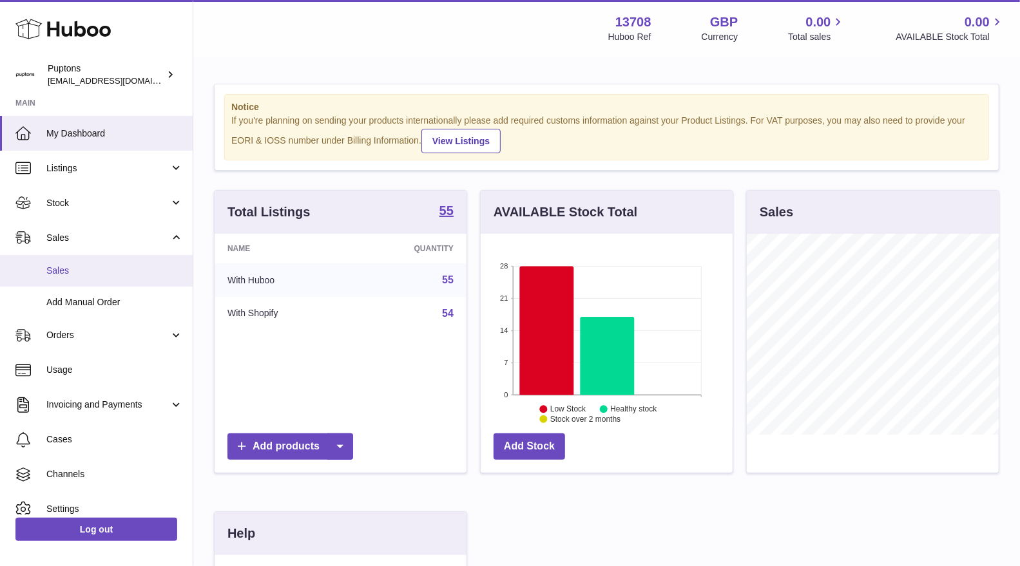 The width and height of the screenshot is (1020, 566). What do you see at coordinates (633, 22) in the screenshot?
I see `strong: 13708` at bounding box center [633, 22].